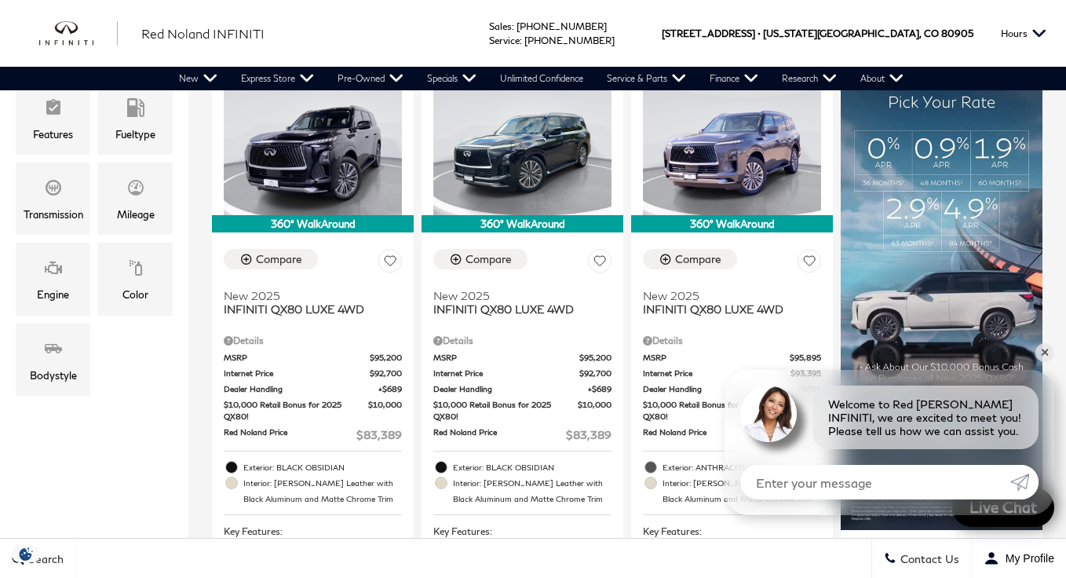  What do you see at coordinates (312, 434) in the screenshot?
I see `a: Red Noland Price $83,389` at bounding box center [312, 434].